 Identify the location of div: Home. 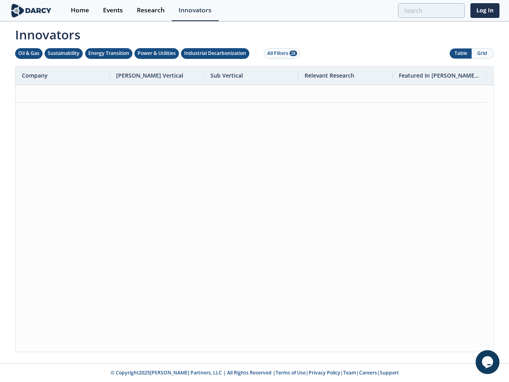
(80, 10).